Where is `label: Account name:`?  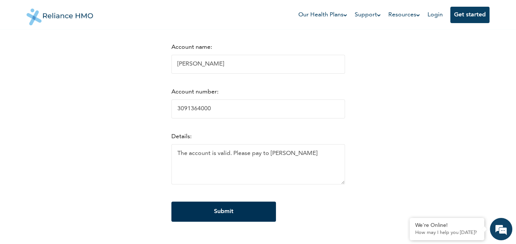 label: Account name: is located at coordinates (191, 47).